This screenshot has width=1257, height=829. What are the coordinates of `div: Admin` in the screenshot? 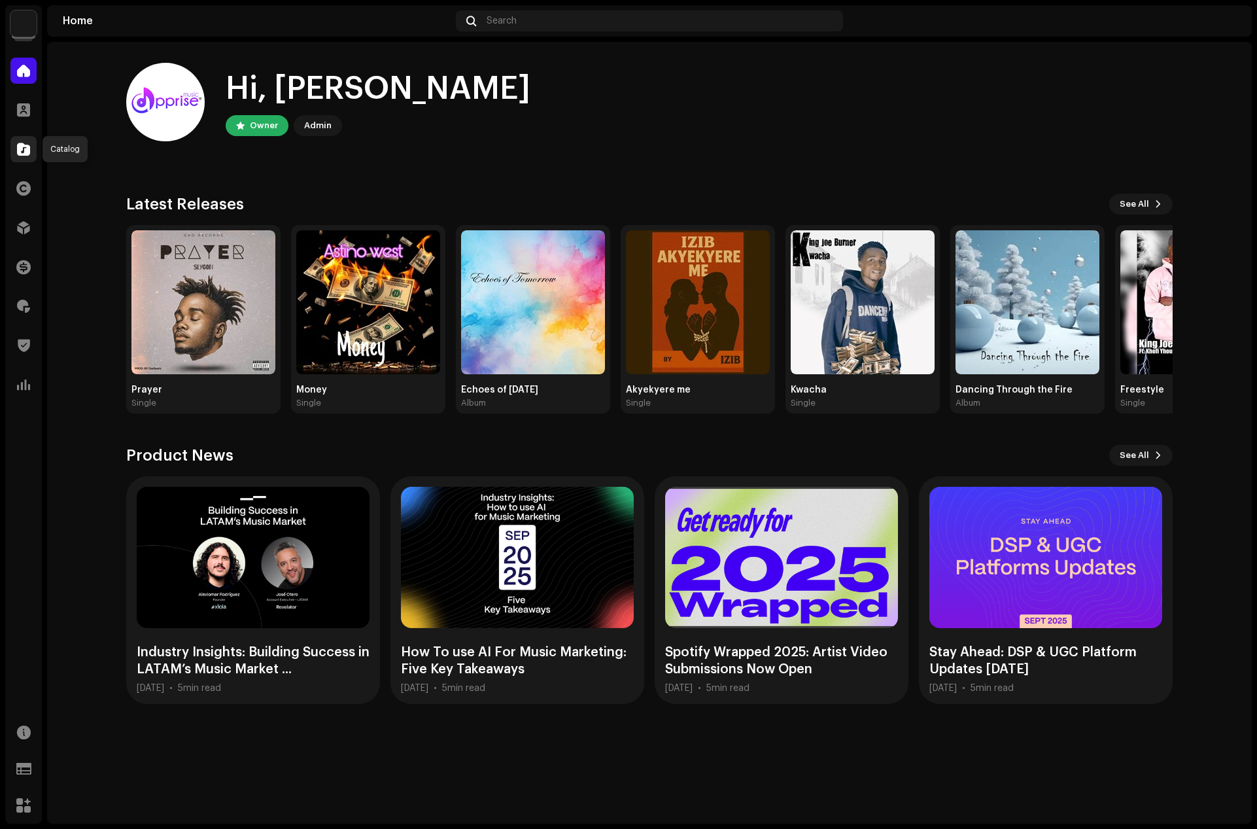 It's located at (318, 126).